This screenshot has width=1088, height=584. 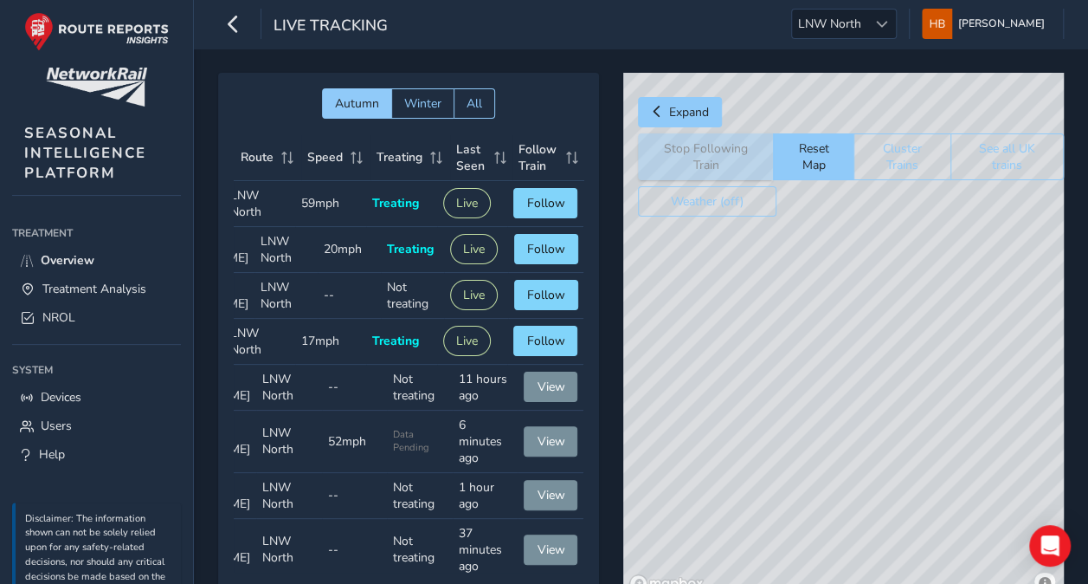 I want to click on span: Follow Train, so click(x=539, y=158).